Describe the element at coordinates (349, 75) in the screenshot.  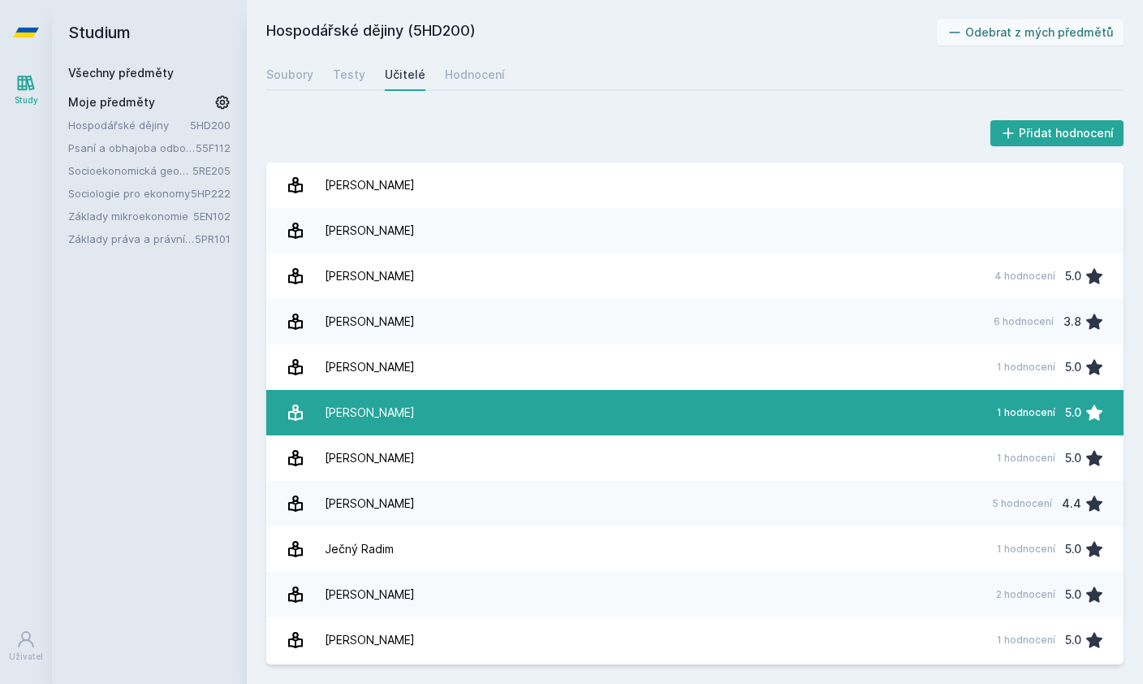
I see `a: Testy` at that location.